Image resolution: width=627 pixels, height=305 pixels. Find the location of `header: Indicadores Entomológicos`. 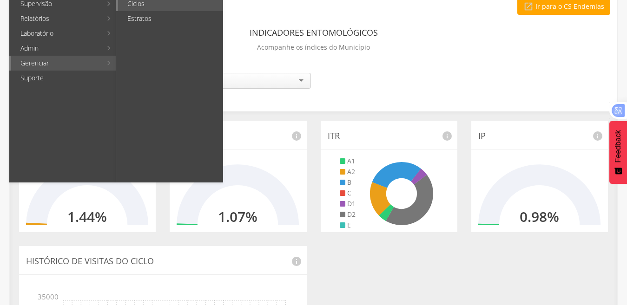

header: Indicadores Entomológicos is located at coordinates (313, 33).